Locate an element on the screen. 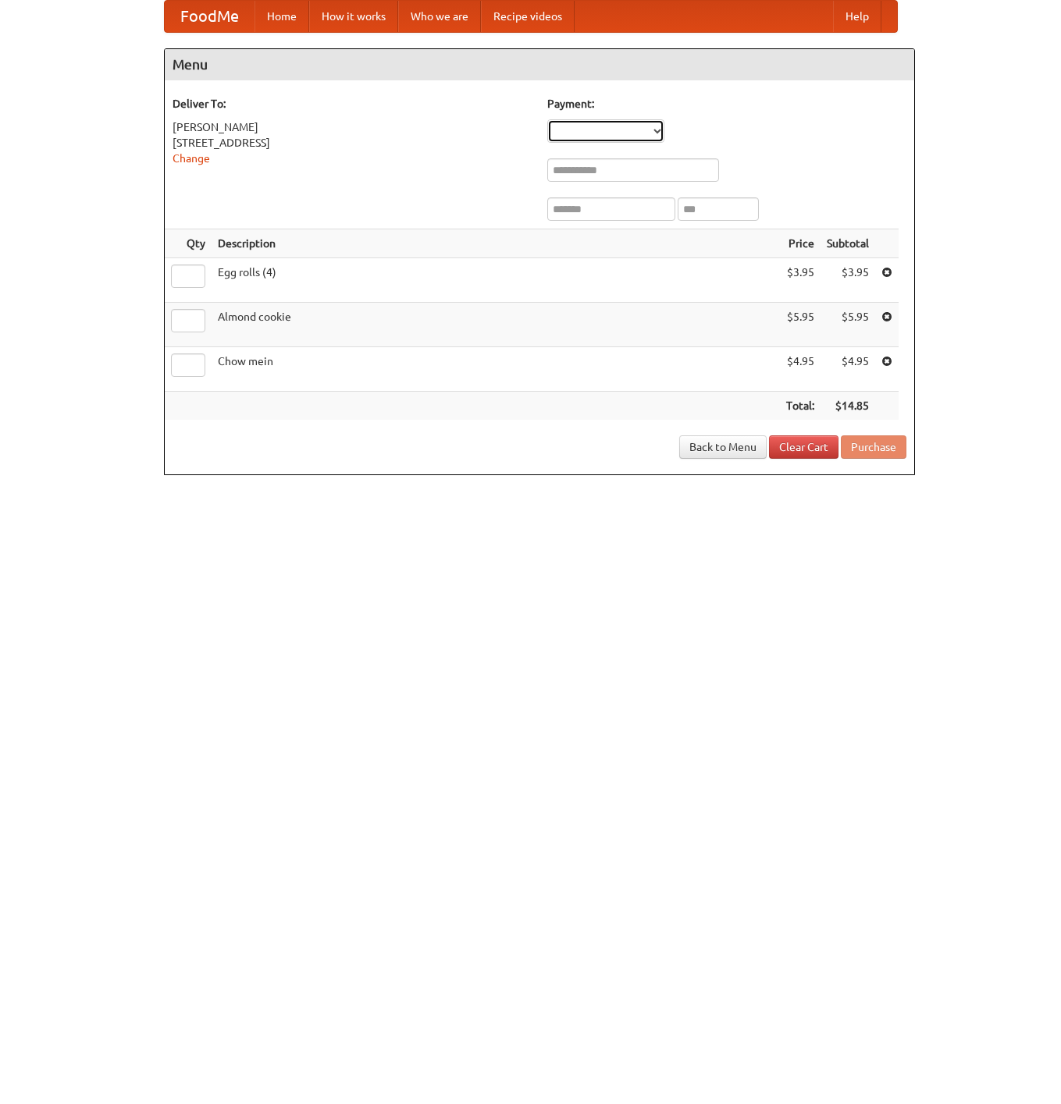  a: Who we are is located at coordinates (439, 16).